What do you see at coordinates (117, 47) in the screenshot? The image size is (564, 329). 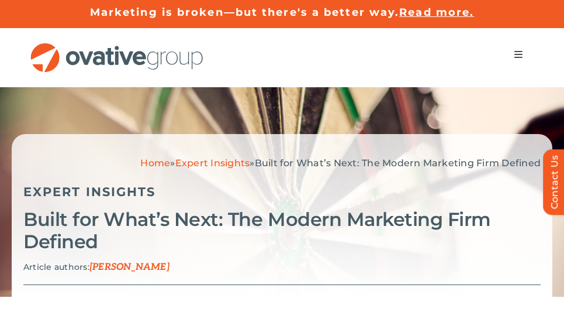 I see `a: OG_Full_horizontal_RGB` at bounding box center [117, 47].